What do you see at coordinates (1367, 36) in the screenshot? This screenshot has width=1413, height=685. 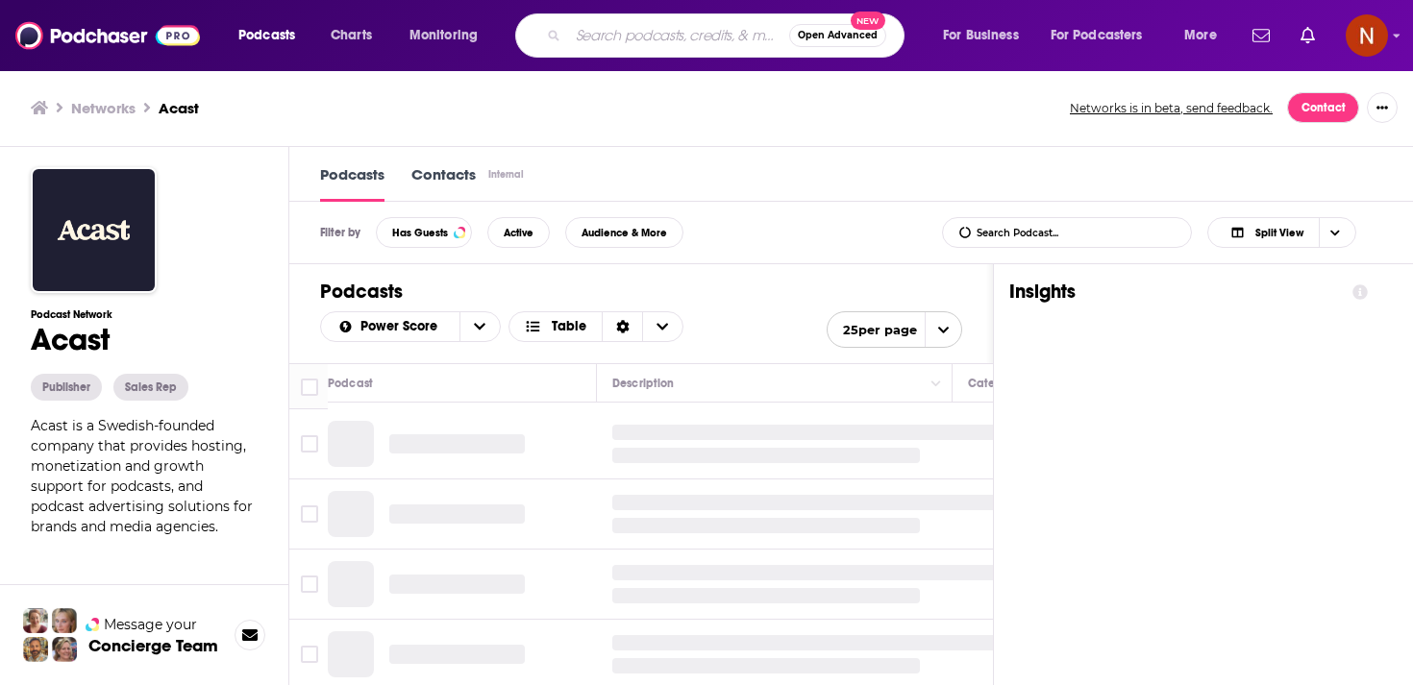 I see `button: Show profile menu` at bounding box center [1367, 36].